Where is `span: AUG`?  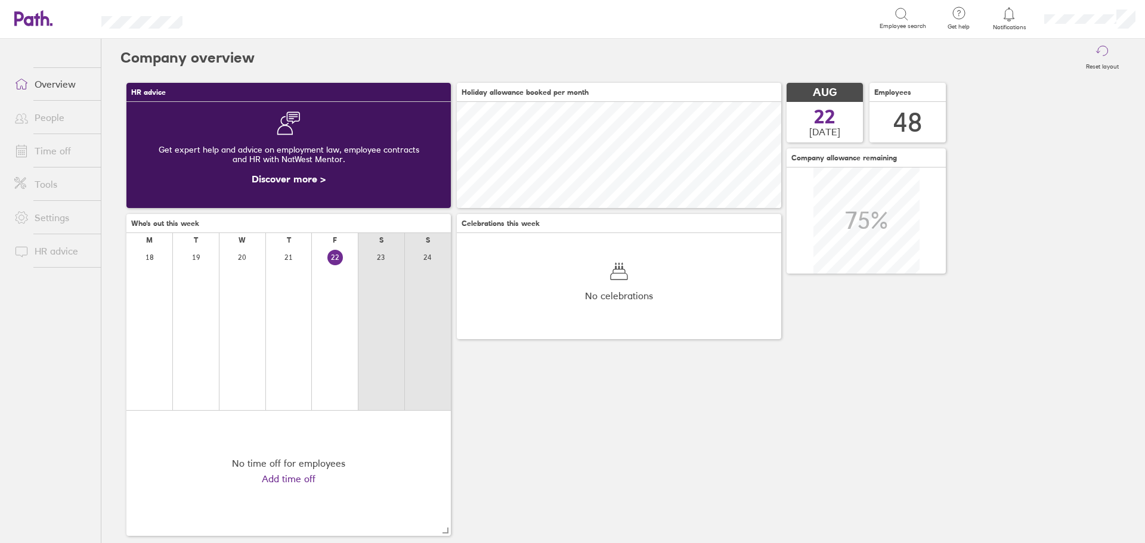 span: AUG is located at coordinates (825, 92).